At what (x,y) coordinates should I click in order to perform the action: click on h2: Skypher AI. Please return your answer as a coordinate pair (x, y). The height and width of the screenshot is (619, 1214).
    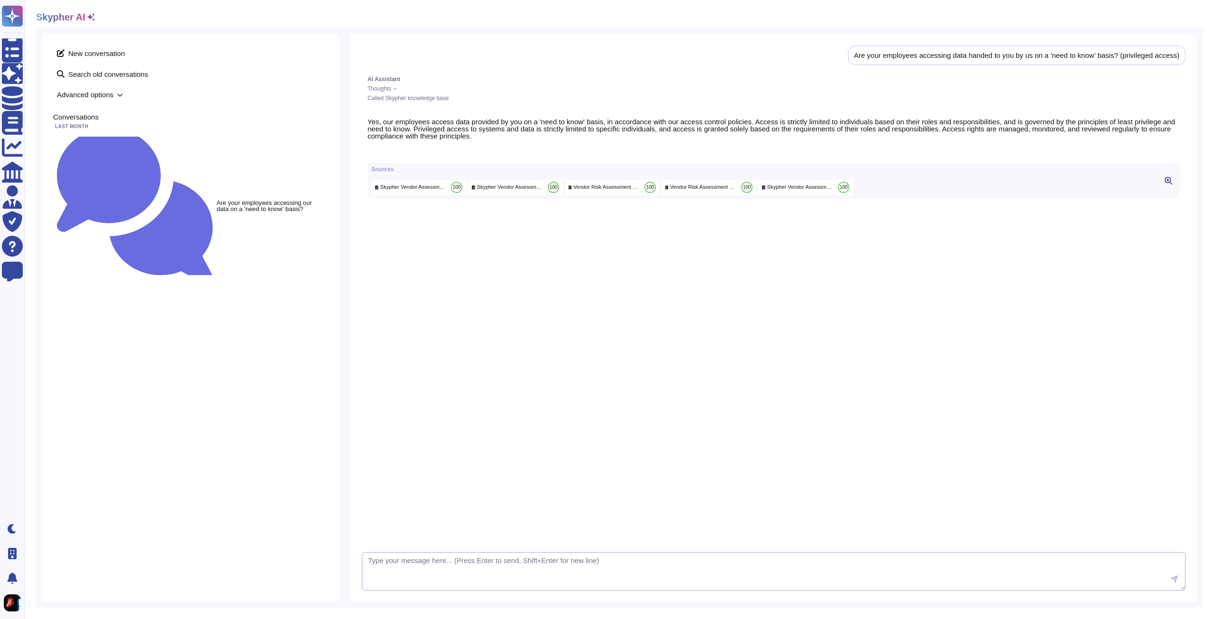
    Looking at the image, I should click on (61, 17).